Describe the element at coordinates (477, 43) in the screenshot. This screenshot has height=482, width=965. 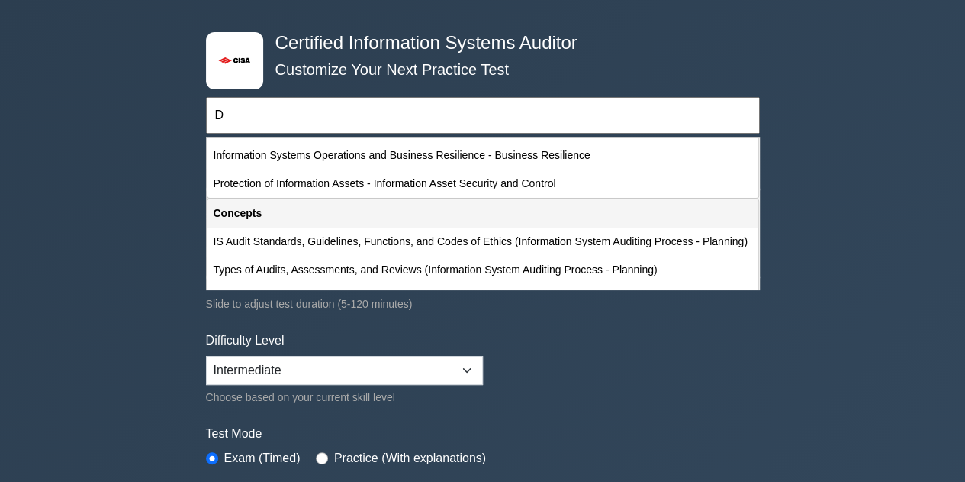
I see `h4: Certified Information Systems Auditor` at that location.